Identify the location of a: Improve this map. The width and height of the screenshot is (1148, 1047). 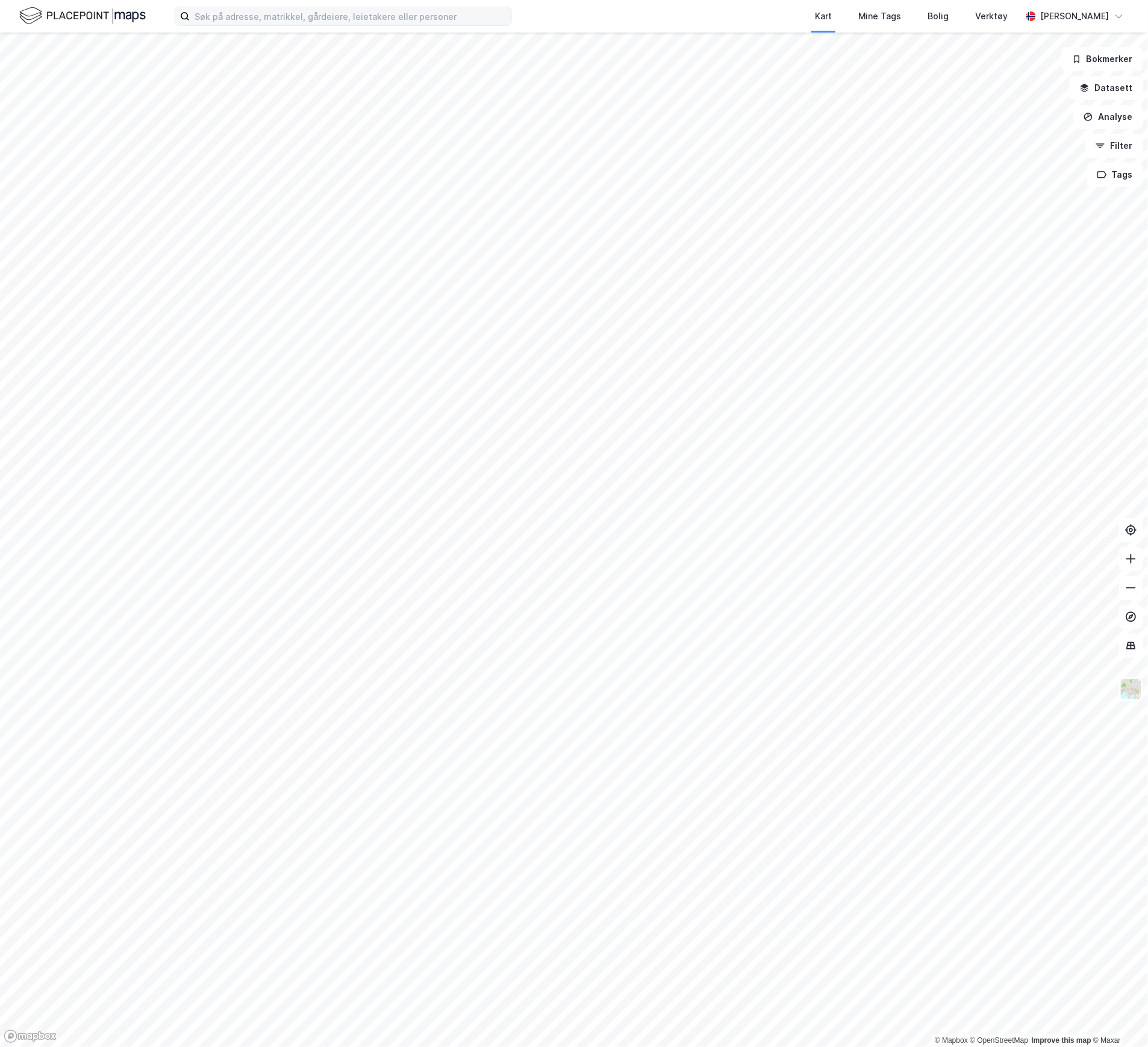
(1061, 1041).